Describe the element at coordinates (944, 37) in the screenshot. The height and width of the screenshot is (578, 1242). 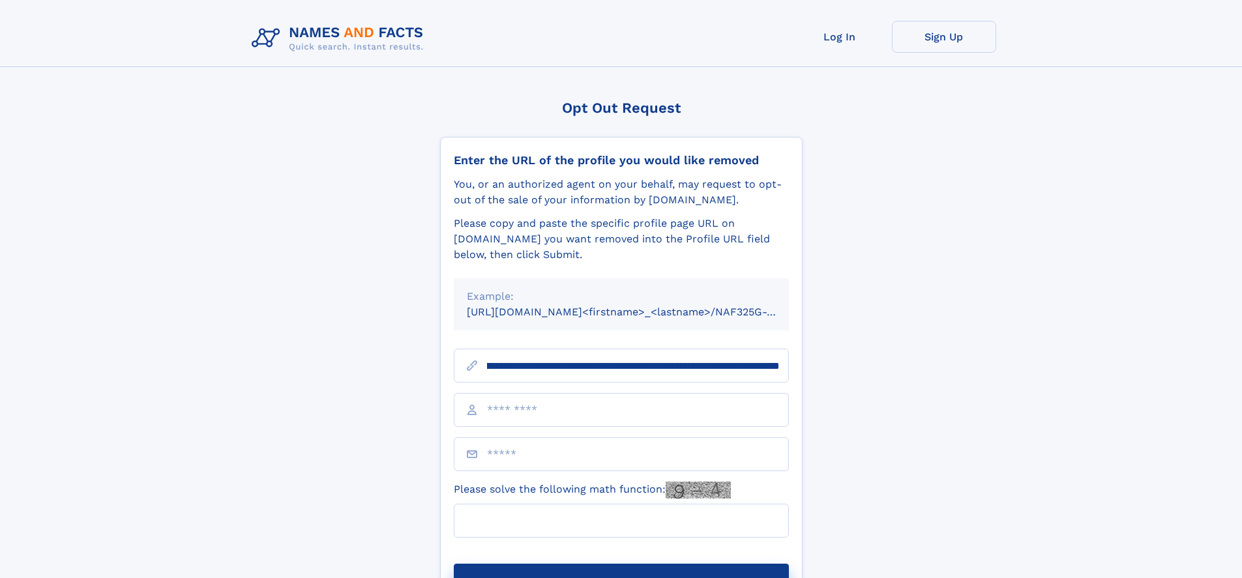
I see `a: Sign Up` at that location.